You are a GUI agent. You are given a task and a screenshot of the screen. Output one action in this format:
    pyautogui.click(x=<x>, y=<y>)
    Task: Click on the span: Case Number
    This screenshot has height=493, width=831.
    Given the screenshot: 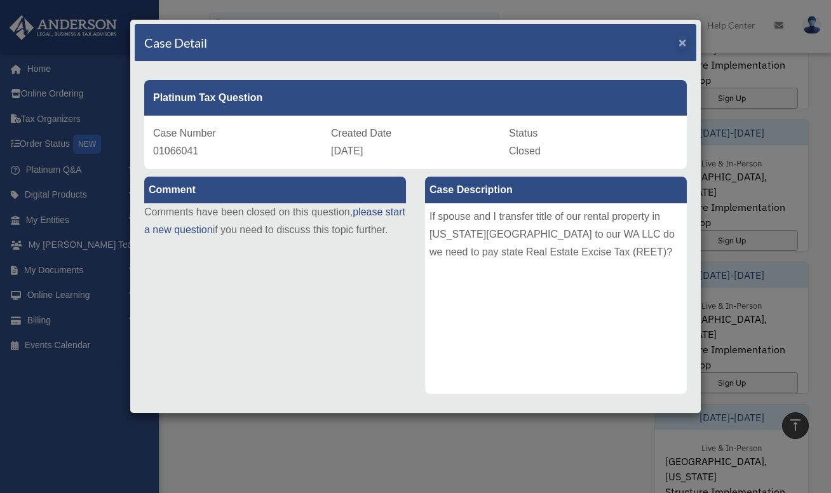 What is the action you would take?
    pyautogui.click(x=184, y=133)
    